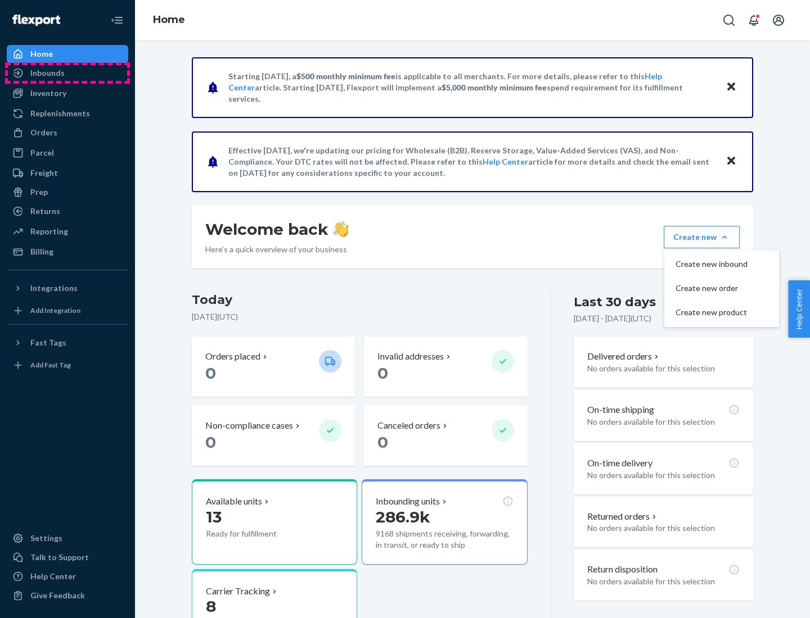 This screenshot has height=618, width=810. I want to click on p: Ready for fulfillment, so click(258, 534).